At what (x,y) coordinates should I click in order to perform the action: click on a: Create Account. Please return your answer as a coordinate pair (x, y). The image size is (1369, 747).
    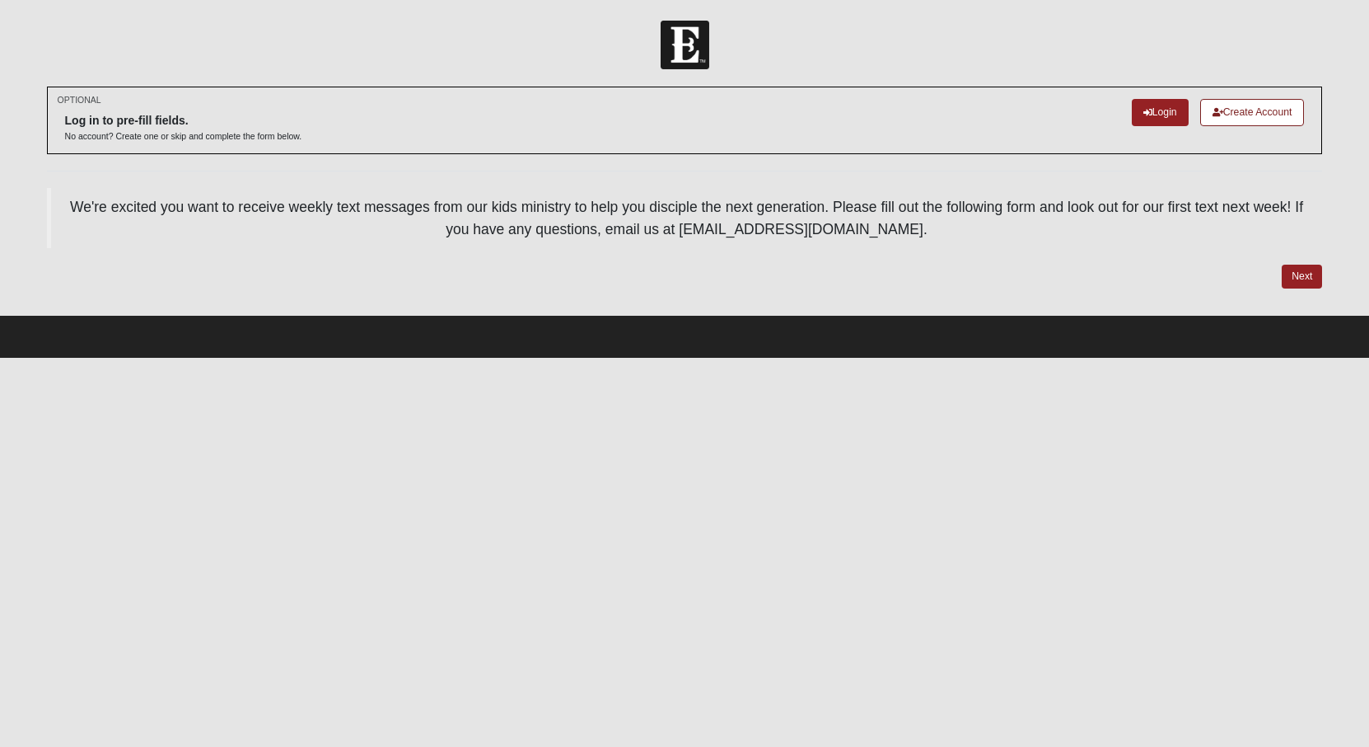
    Looking at the image, I should click on (1252, 112).